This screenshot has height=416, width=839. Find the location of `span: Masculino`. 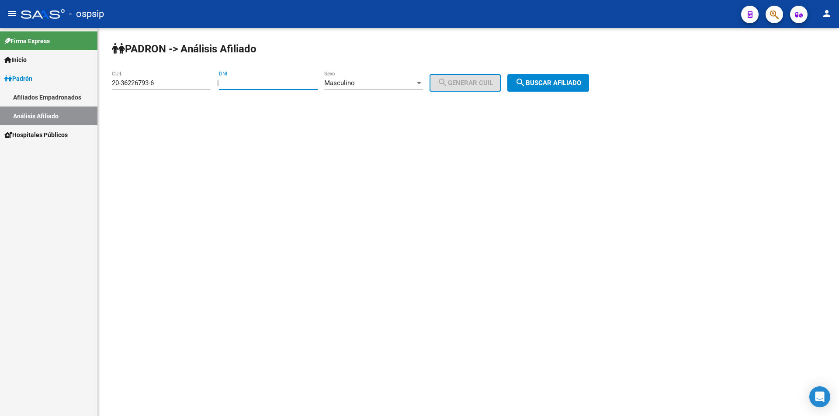

span: Masculino is located at coordinates (339, 83).